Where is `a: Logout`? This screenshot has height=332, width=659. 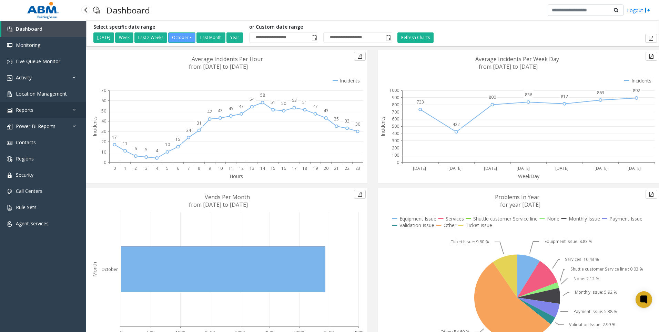
a: Logout is located at coordinates (639, 10).